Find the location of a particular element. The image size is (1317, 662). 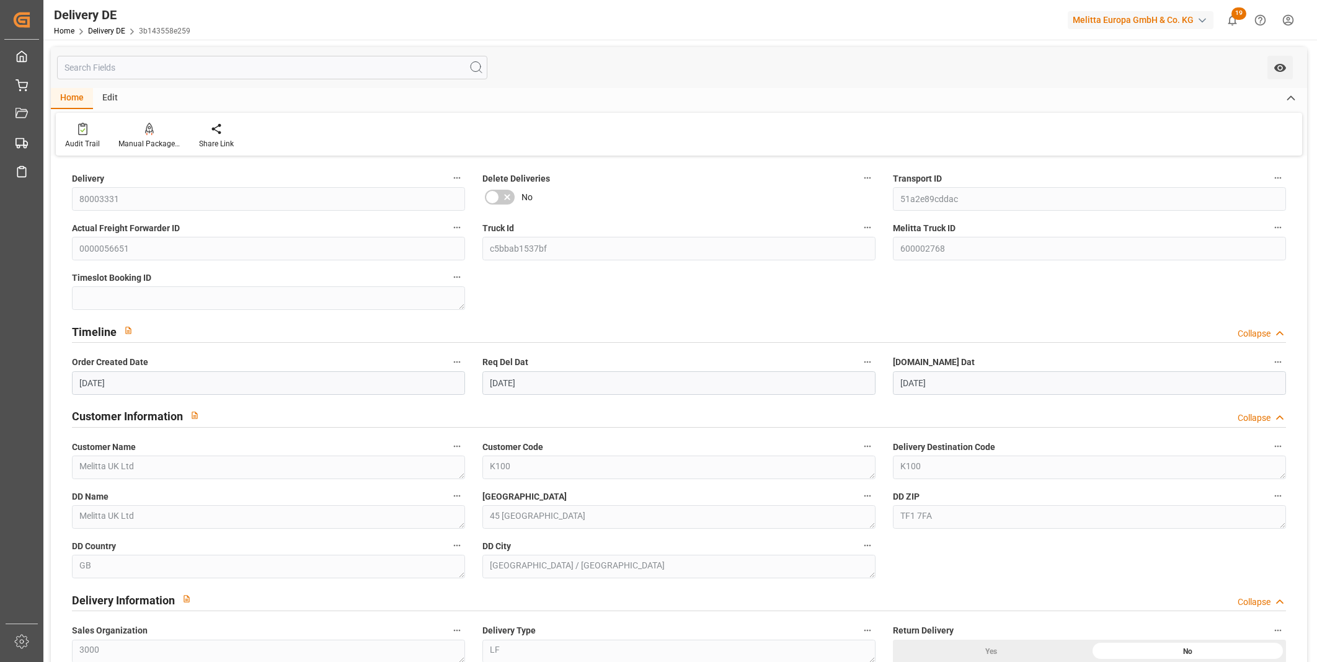

span: Delete Deliveries is located at coordinates (516, 179).